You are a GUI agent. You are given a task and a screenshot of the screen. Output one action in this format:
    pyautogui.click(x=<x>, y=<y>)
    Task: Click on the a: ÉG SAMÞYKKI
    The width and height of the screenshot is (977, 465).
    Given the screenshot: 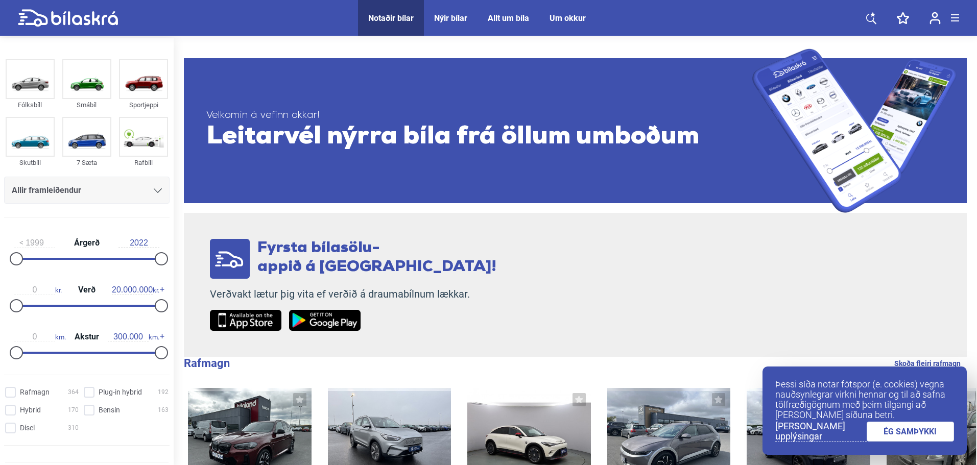 What is the action you would take?
    pyautogui.click(x=911, y=432)
    